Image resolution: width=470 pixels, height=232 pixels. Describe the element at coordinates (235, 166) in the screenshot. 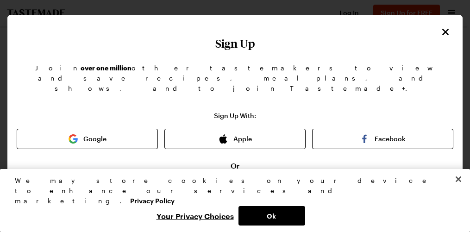

I see `span: Or` at that location.